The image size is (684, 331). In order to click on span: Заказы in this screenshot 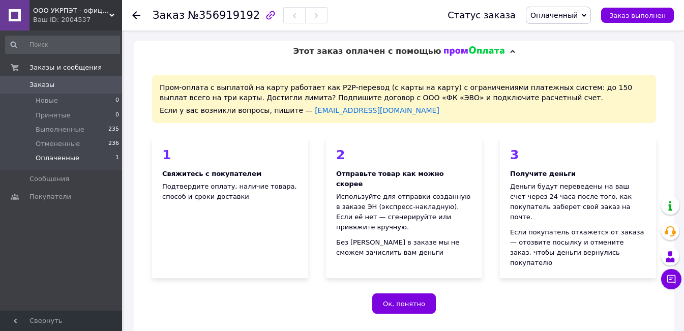, I will do `click(42, 85)`.